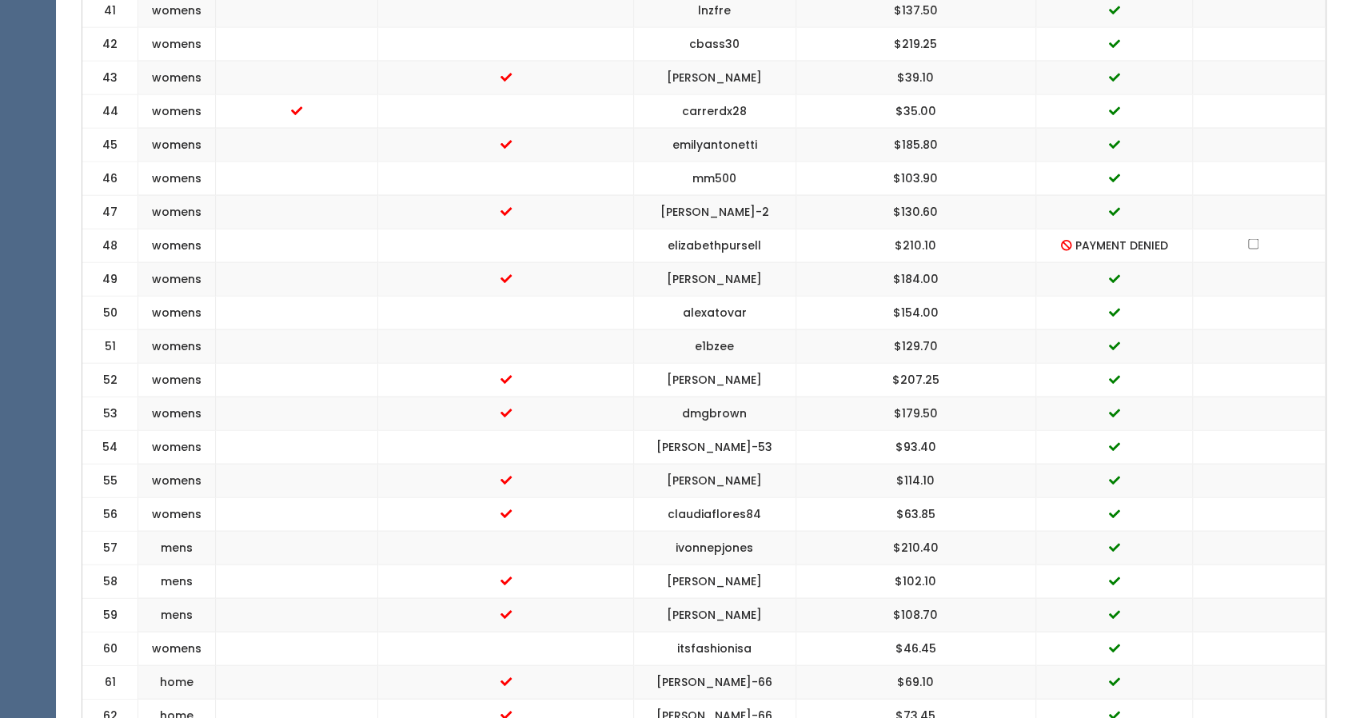  Describe the element at coordinates (714, 649) in the screenshot. I see `td: itsfashionisa` at that location.